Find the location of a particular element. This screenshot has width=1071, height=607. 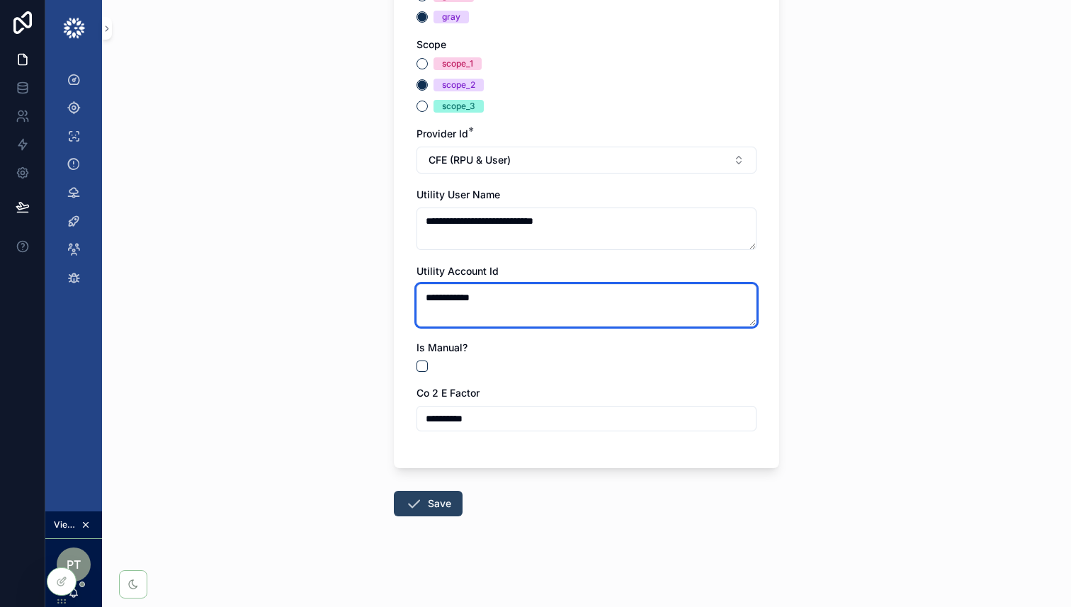

span: Scope is located at coordinates (432, 44).